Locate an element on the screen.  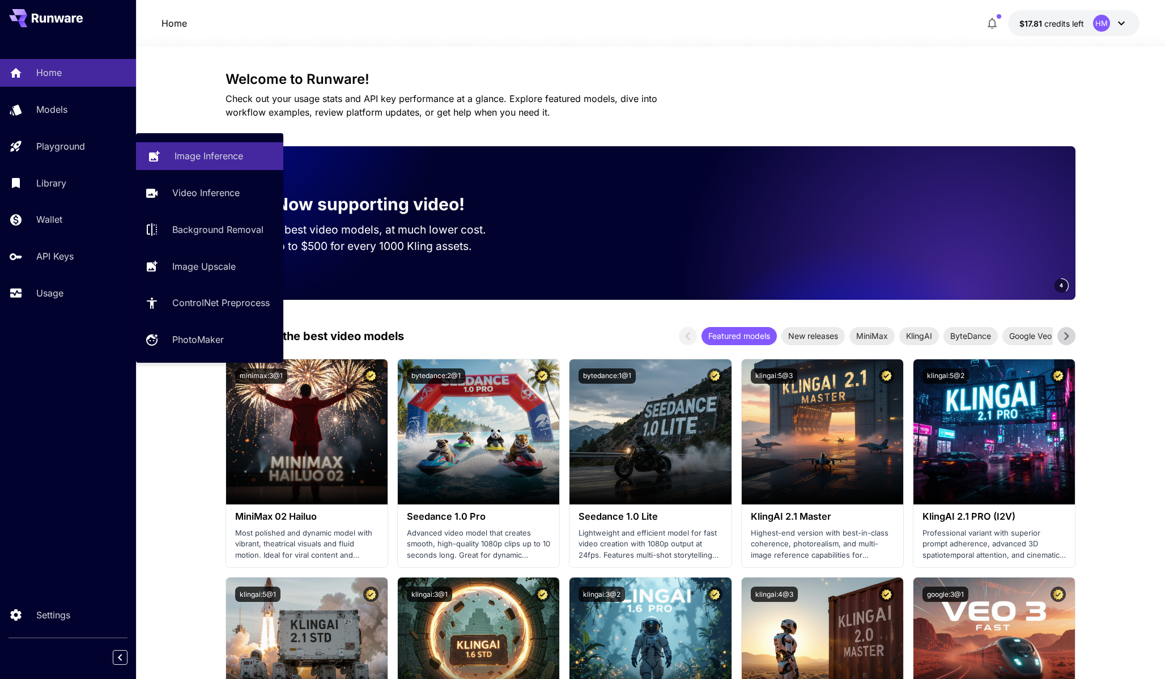
button: klingai:4@3 is located at coordinates (774, 594).